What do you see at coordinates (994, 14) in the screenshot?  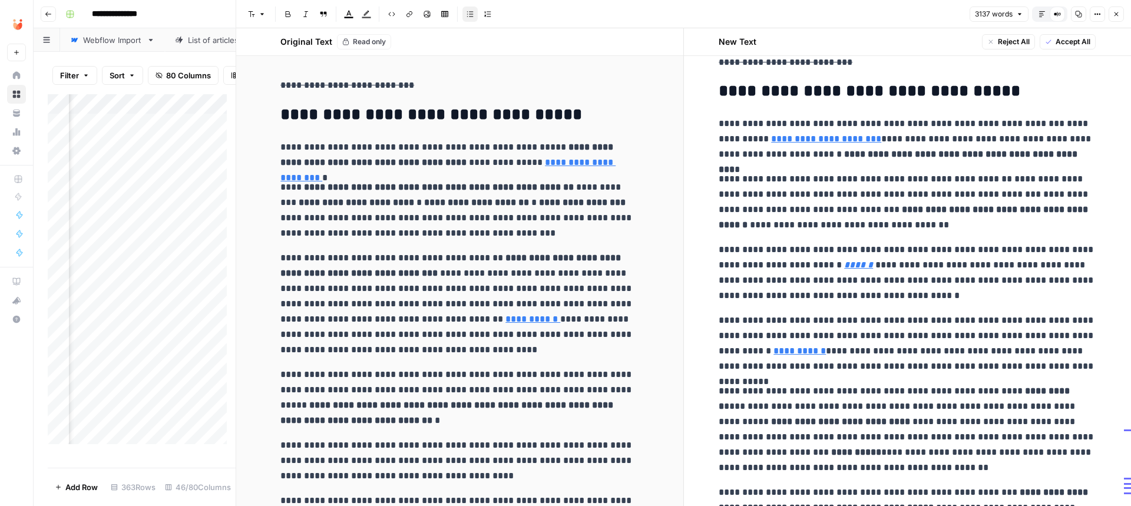 I see `span: 3137 words` at bounding box center [994, 14].